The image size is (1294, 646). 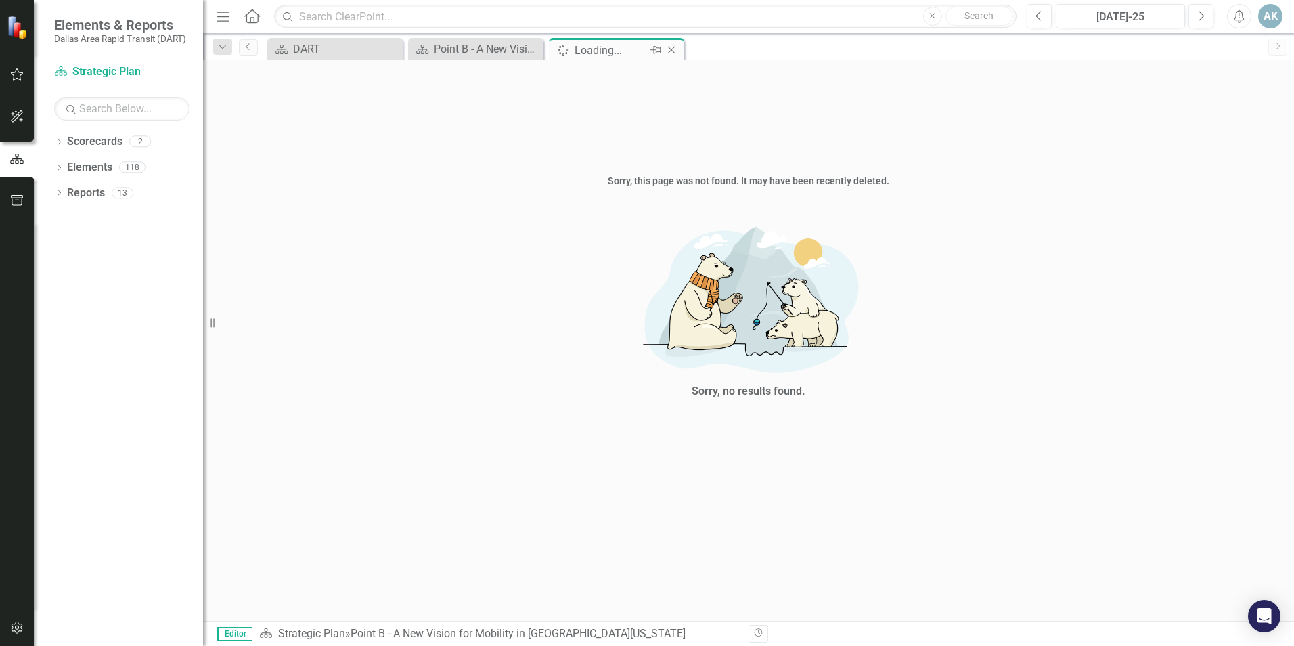 What do you see at coordinates (1264, 616) in the screenshot?
I see `div: Open Intercom Messenger` at bounding box center [1264, 616].